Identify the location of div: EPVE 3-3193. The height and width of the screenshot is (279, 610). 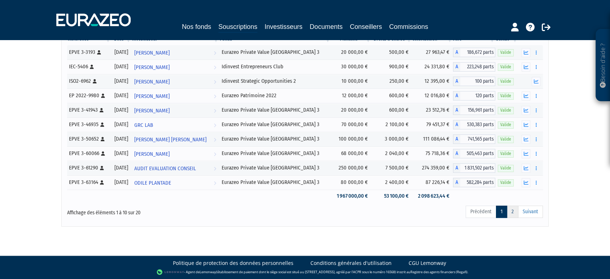
(89, 52).